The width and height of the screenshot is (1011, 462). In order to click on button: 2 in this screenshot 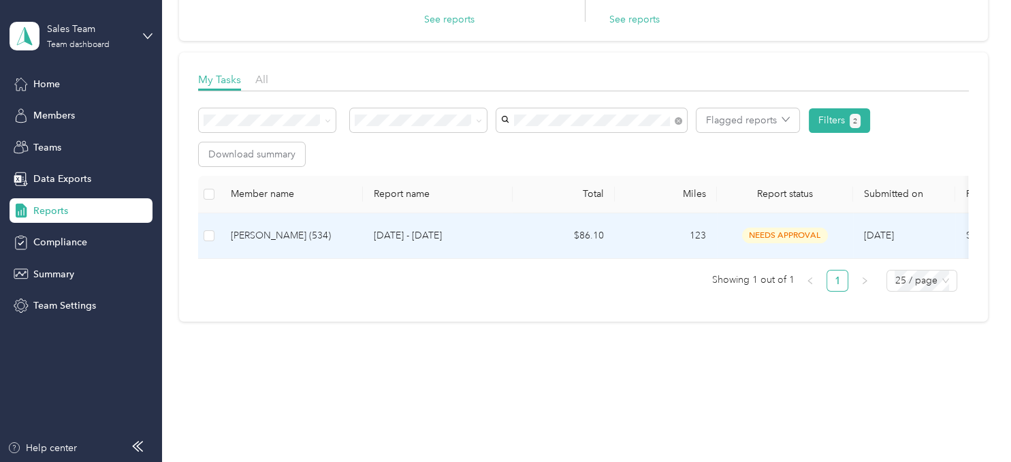, I will do `click(855, 121)`.